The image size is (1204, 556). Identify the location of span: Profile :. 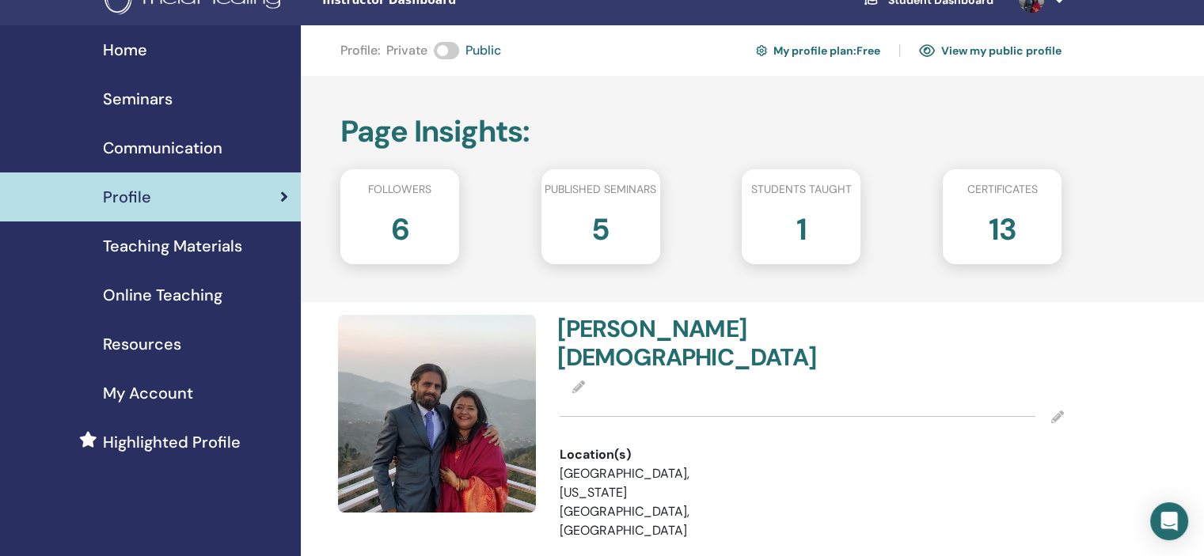
(360, 51).